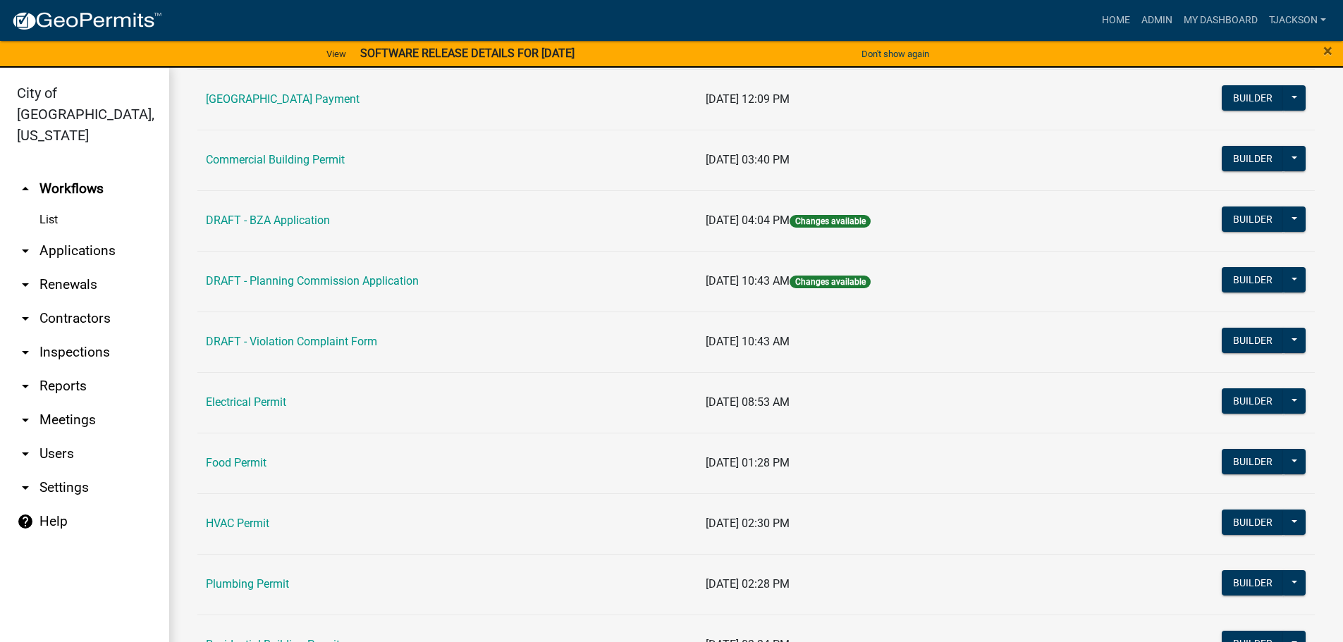 Image resolution: width=1343 pixels, height=642 pixels. Describe the element at coordinates (236, 462) in the screenshot. I see `a: Food Permit` at that location.